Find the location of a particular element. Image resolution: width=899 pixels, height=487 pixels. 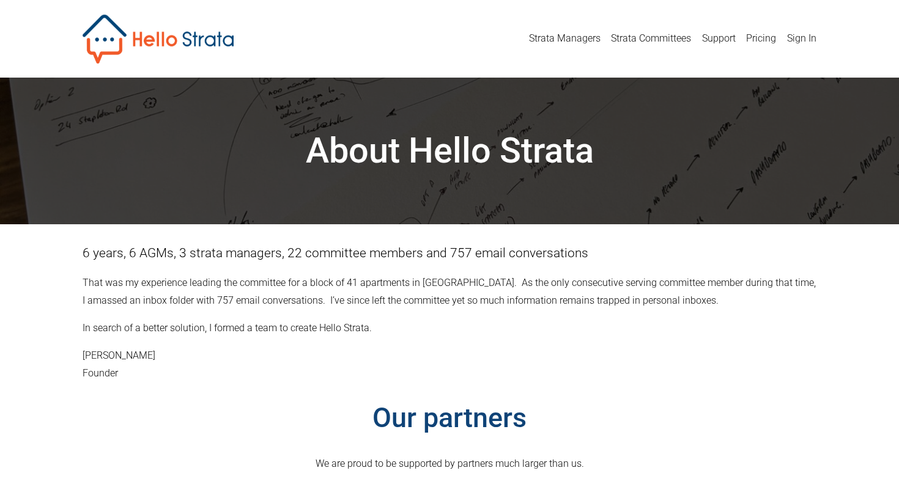

a: Sign In is located at coordinates (801, 39).